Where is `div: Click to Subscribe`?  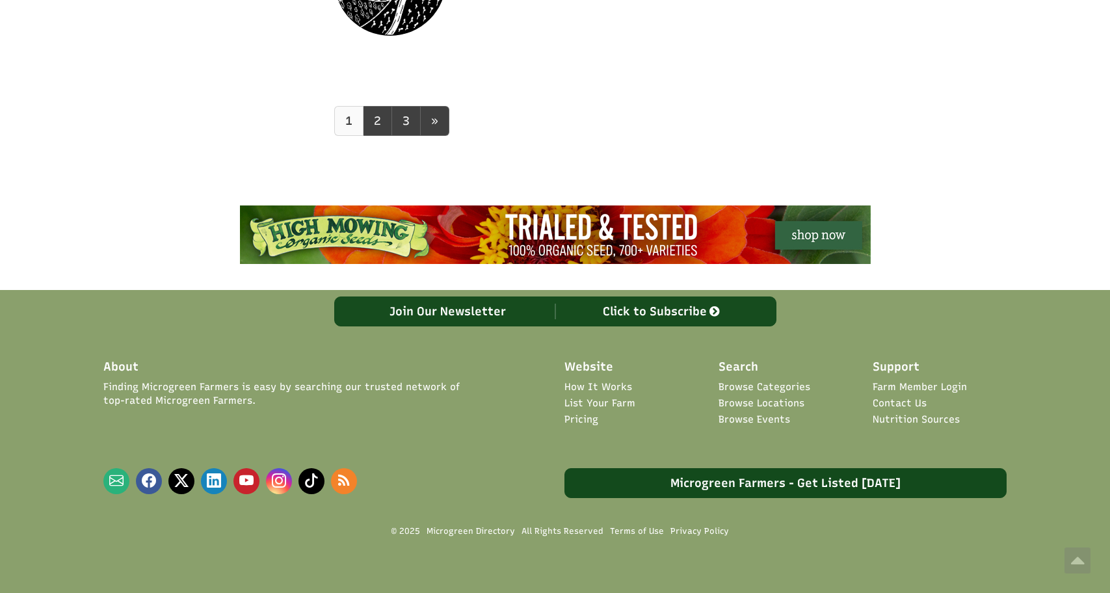 div: Click to Subscribe is located at coordinates (662, 312).